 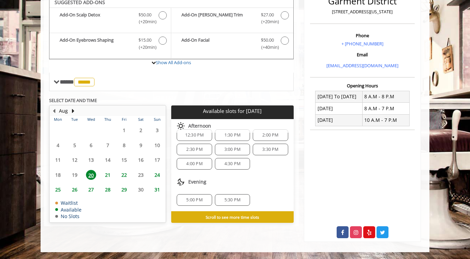 What do you see at coordinates (386, 108) in the screenshot?
I see `td: 8 A.M - 7 P.M` at bounding box center [386, 108].